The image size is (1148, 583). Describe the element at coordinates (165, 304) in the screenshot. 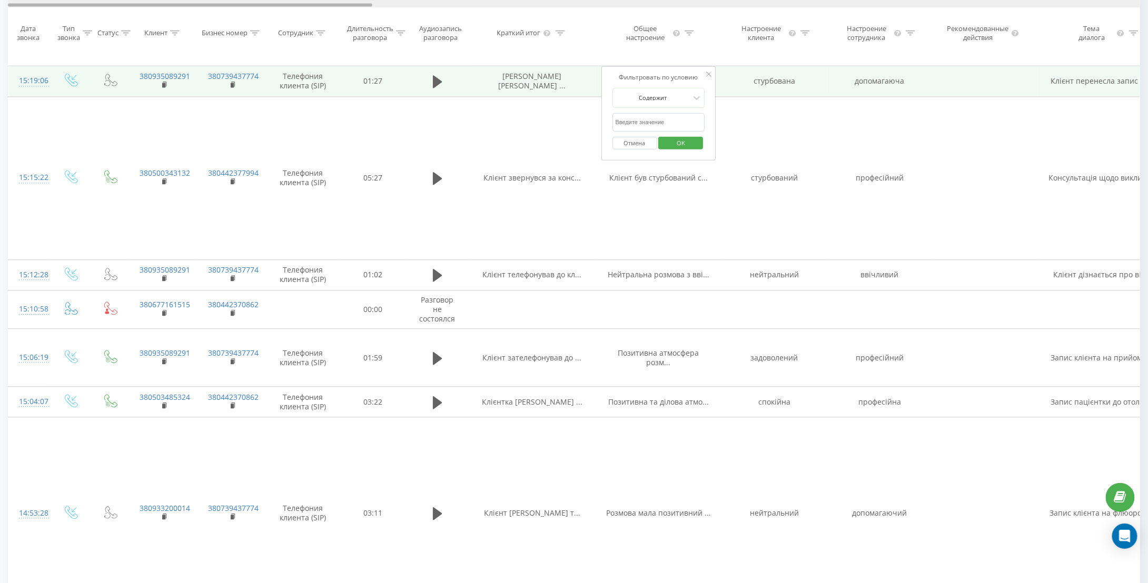

I see `a: 380677161515` at that location.